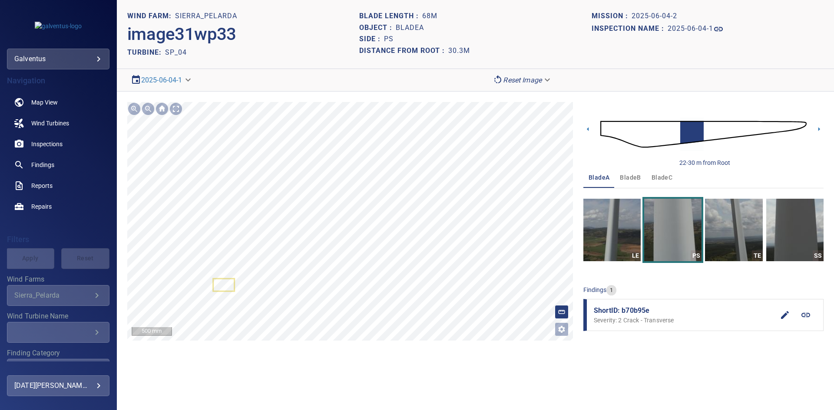  I want to click on h1: Side :, so click(371, 39).